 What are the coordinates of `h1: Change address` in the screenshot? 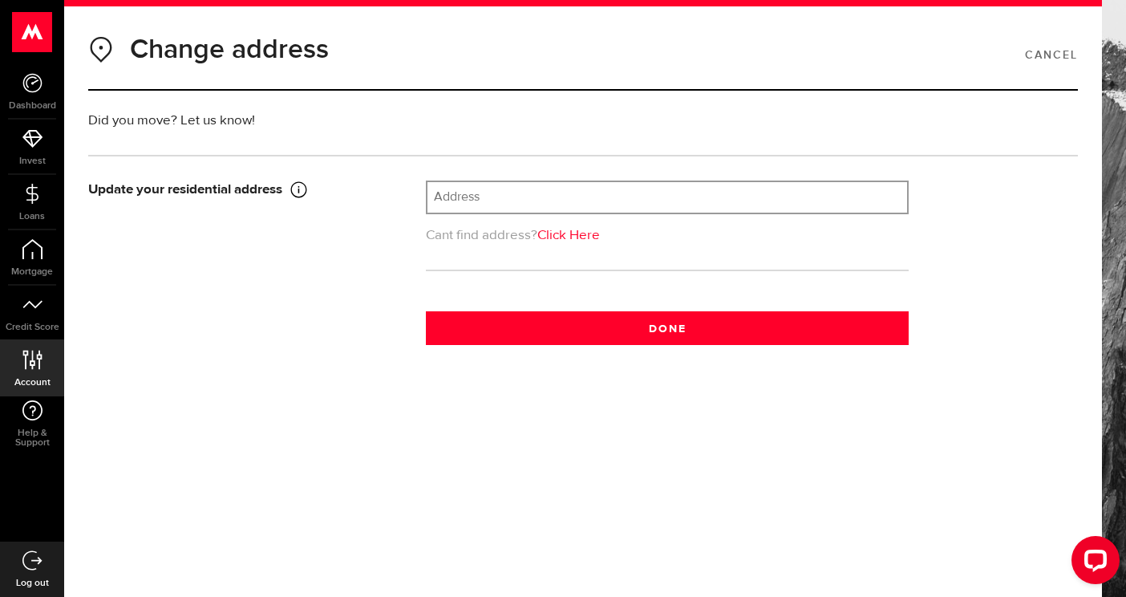 It's located at (229, 50).